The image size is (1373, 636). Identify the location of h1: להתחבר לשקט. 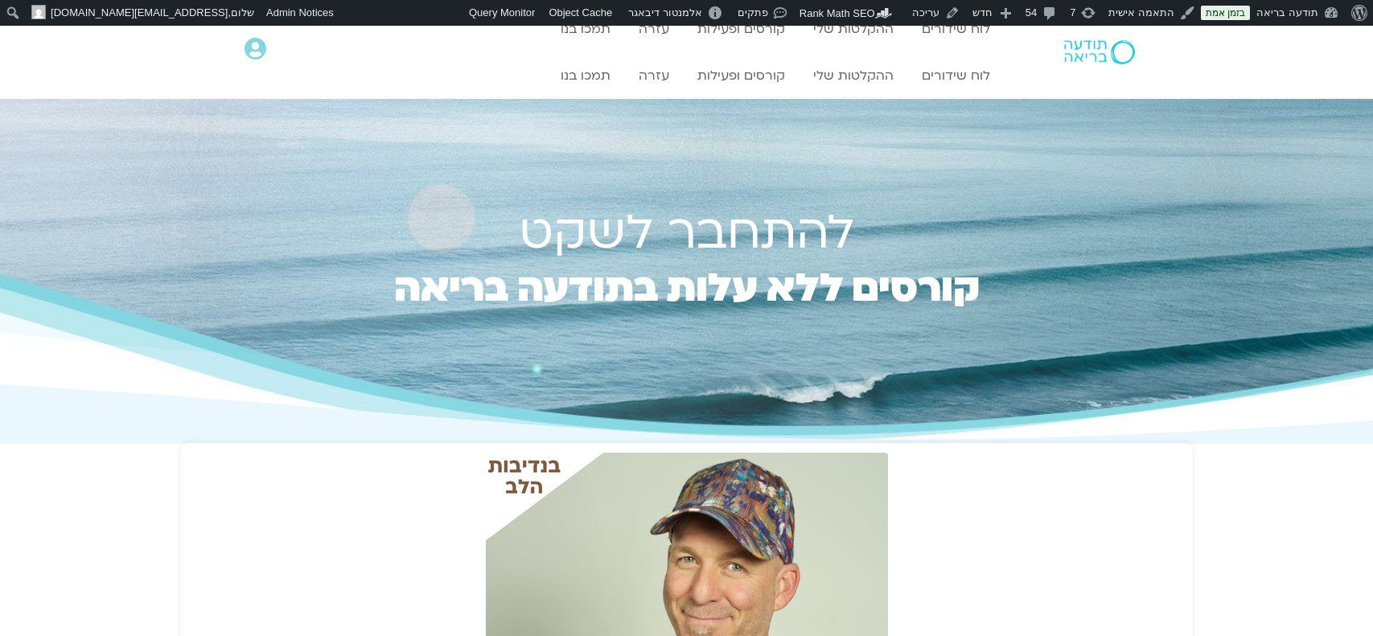
(687, 233).